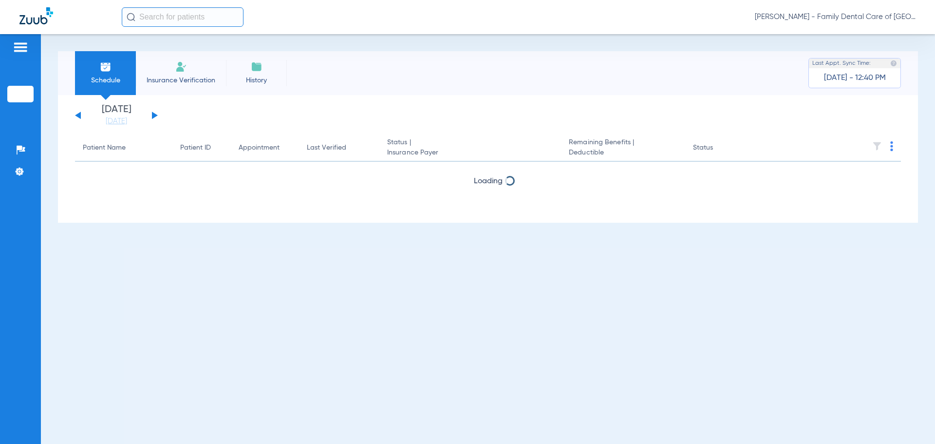 Image resolution: width=935 pixels, height=444 pixels. Describe the element at coordinates (894, 63) in the screenshot. I see `img: last sync help info` at that location.